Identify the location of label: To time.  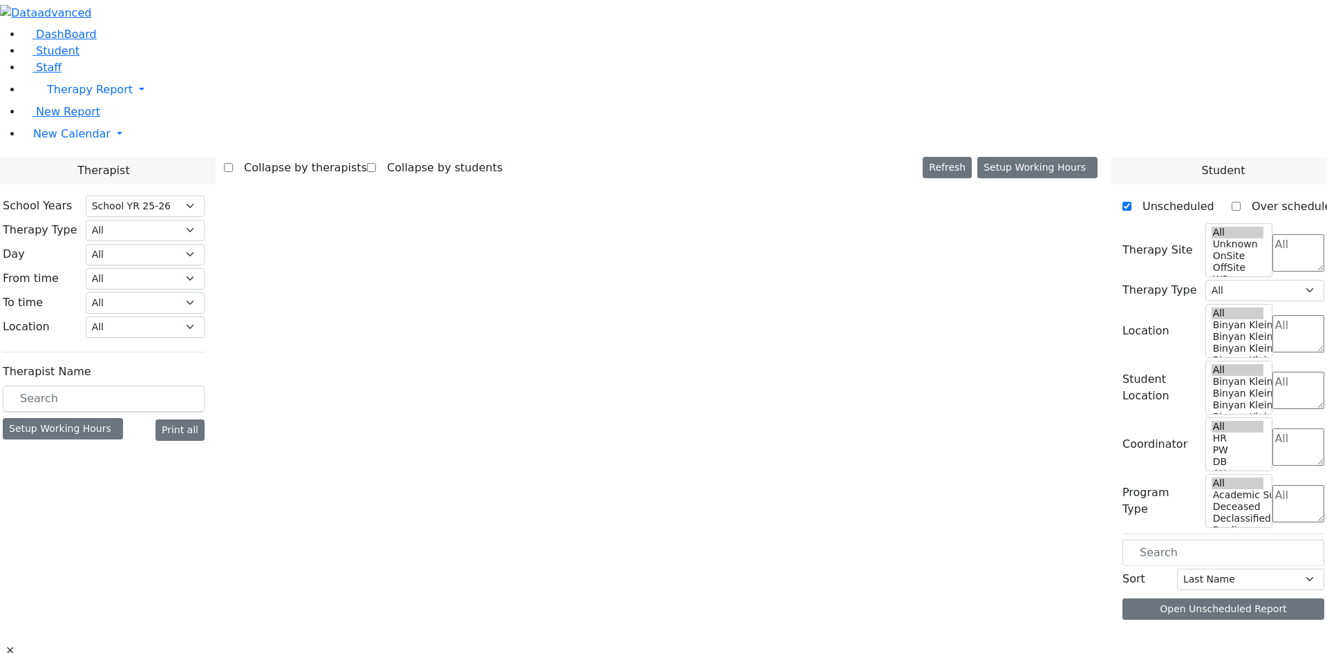
(23, 303).